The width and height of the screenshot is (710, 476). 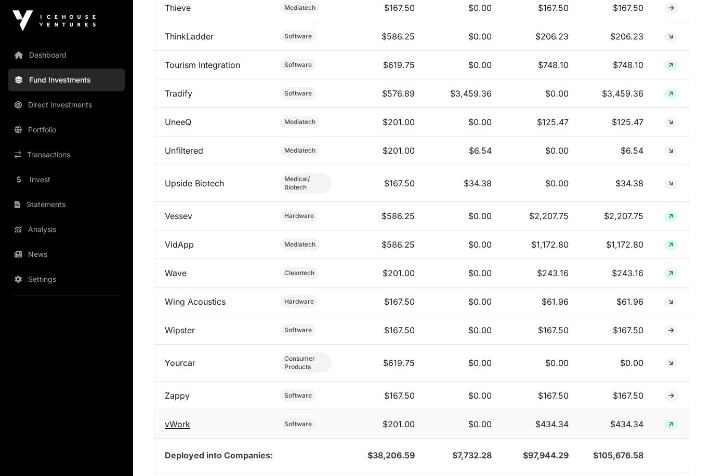 What do you see at coordinates (67, 55) in the screenshot?
I see `a: Dashboard` at bounding box center [67, 55].